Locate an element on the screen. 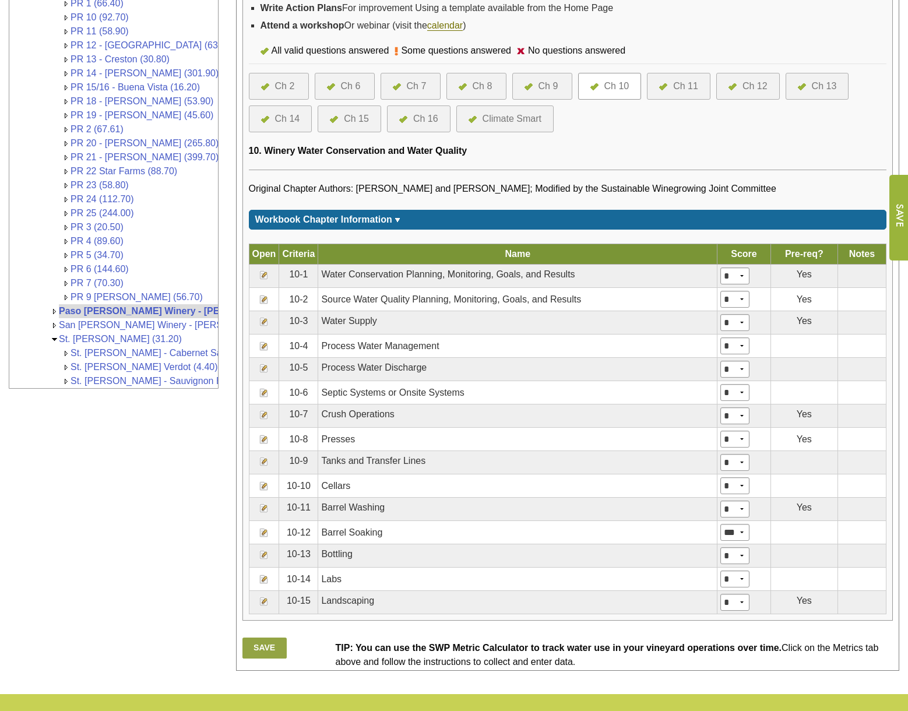  td: 10-9 is located at coordinates (298, 463).